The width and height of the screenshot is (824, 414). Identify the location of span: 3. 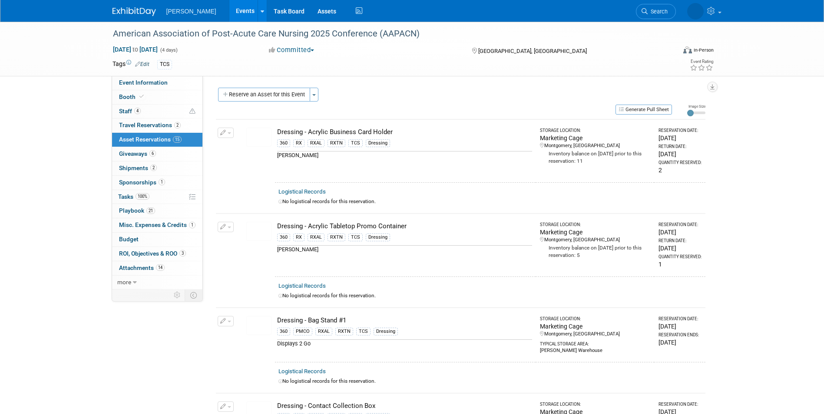
(182, 253).